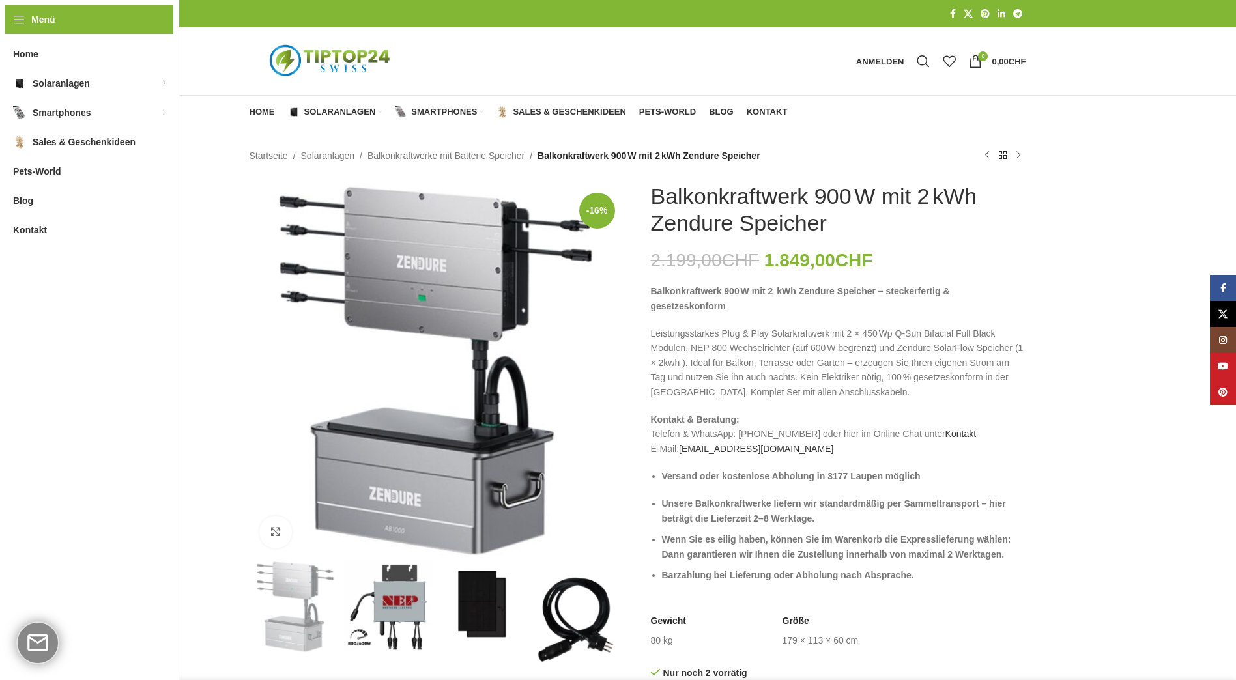 The height and width of the screenshot is (680, 1236). What do you see at coordinates (880, 61) in the screenshot?
I see `a: Anmelden` at bounding box center [880, 61].